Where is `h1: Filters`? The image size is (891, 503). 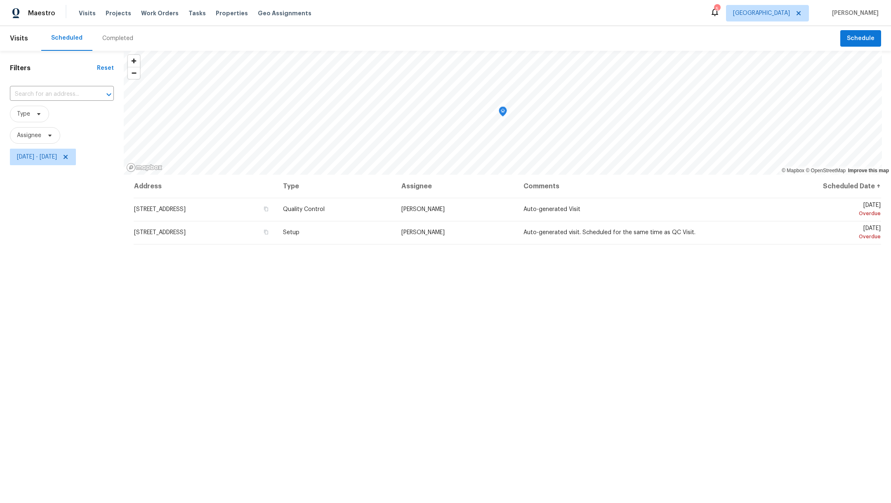
h1: Filters is located at coordinates (53, 68).